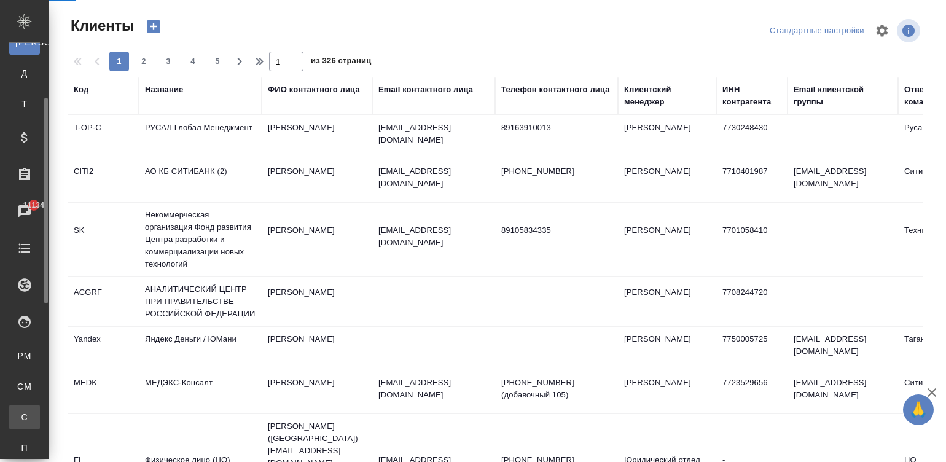 Image resolution: width=946 pixels, height=462 pixels. I want to click on a: П, so click(25, 448).